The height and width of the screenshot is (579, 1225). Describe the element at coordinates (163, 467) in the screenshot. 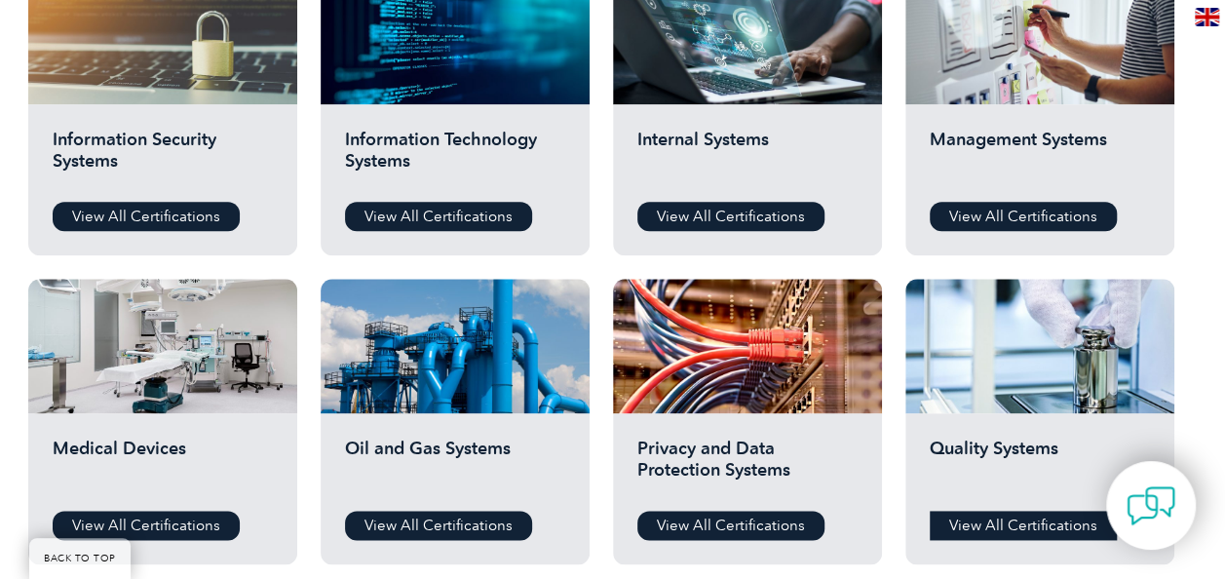

I see `h2: Medical Devices` at that location.